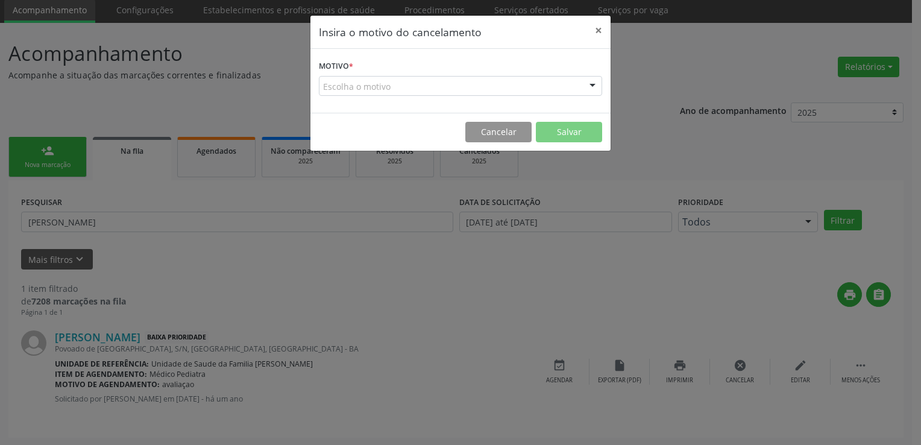 This screenshot has width=921, height=445. I want to click on label: Motivo, so click(336, 66).